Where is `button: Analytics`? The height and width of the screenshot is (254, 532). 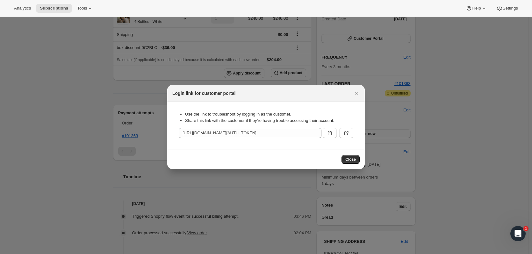
button: Analytics is located at coordinates (22, 8).